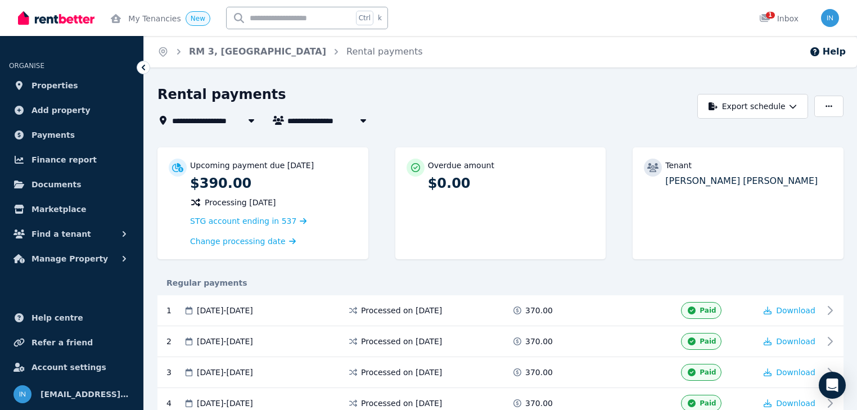 Image resolution: width=857 pixels, height=410 pixels. I want to click on span: Ctrl, so click(364, 18).